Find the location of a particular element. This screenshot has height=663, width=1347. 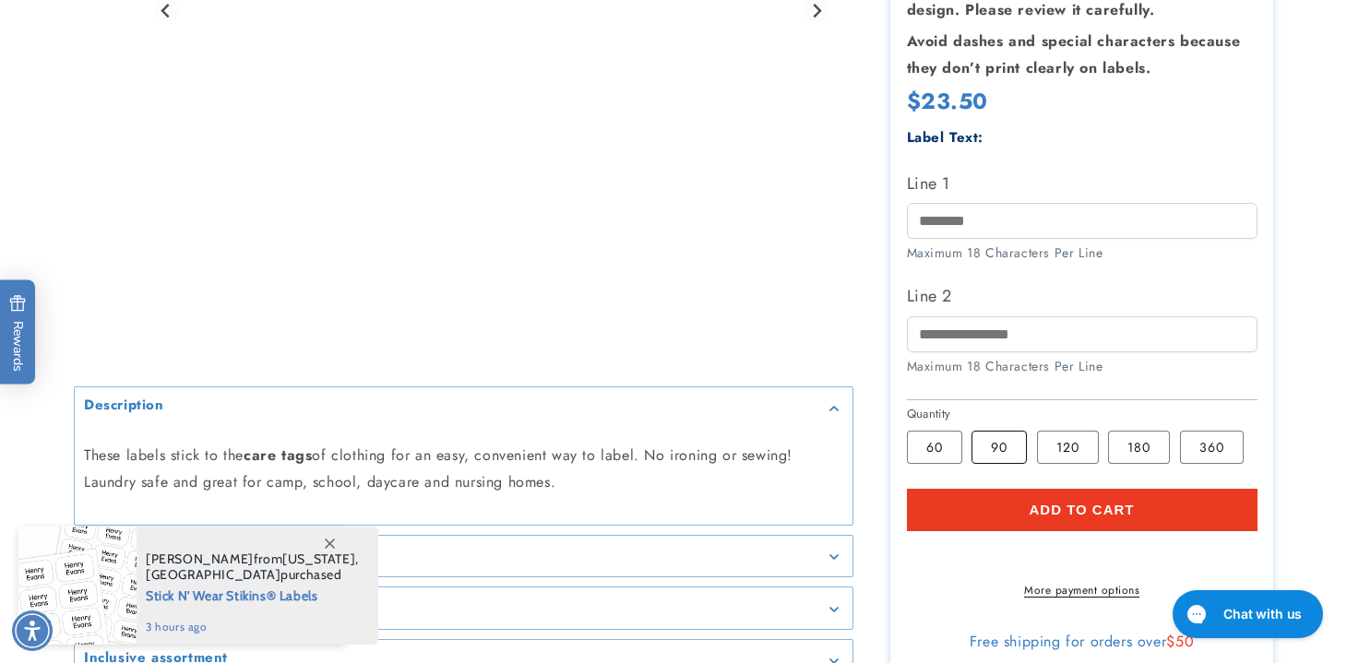

h2: Description is located at coordinates (124, 406).